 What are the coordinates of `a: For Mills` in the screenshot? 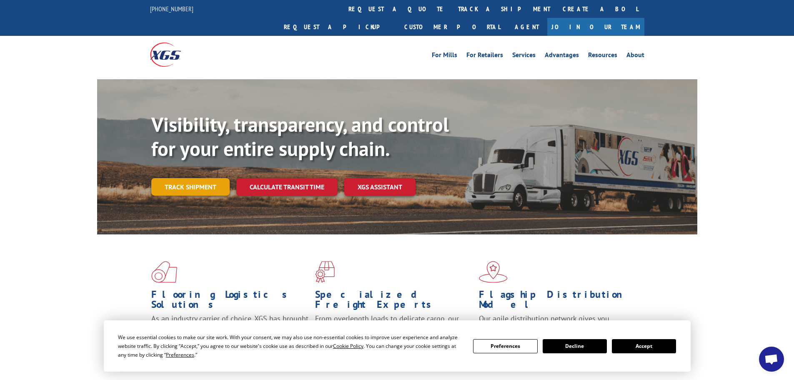 It's located at (445, 56).